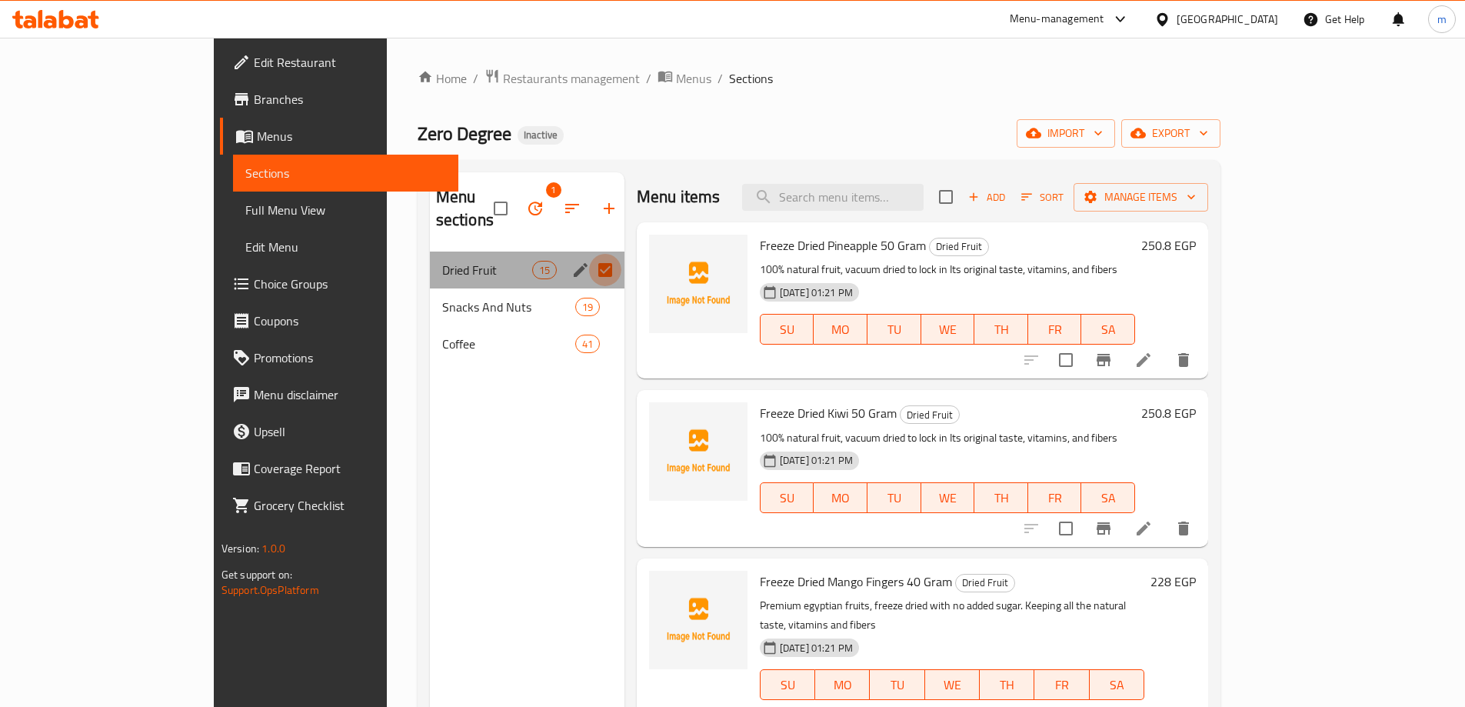 The image size is (1465, 707). What do you see at coordinates (952, 615) in the screenshot?
I see `p: Premium egyptian fruits, freeze dried with no added sugar. Keeping all the natural taste, vitamin...` at bounding box center [952, 615].